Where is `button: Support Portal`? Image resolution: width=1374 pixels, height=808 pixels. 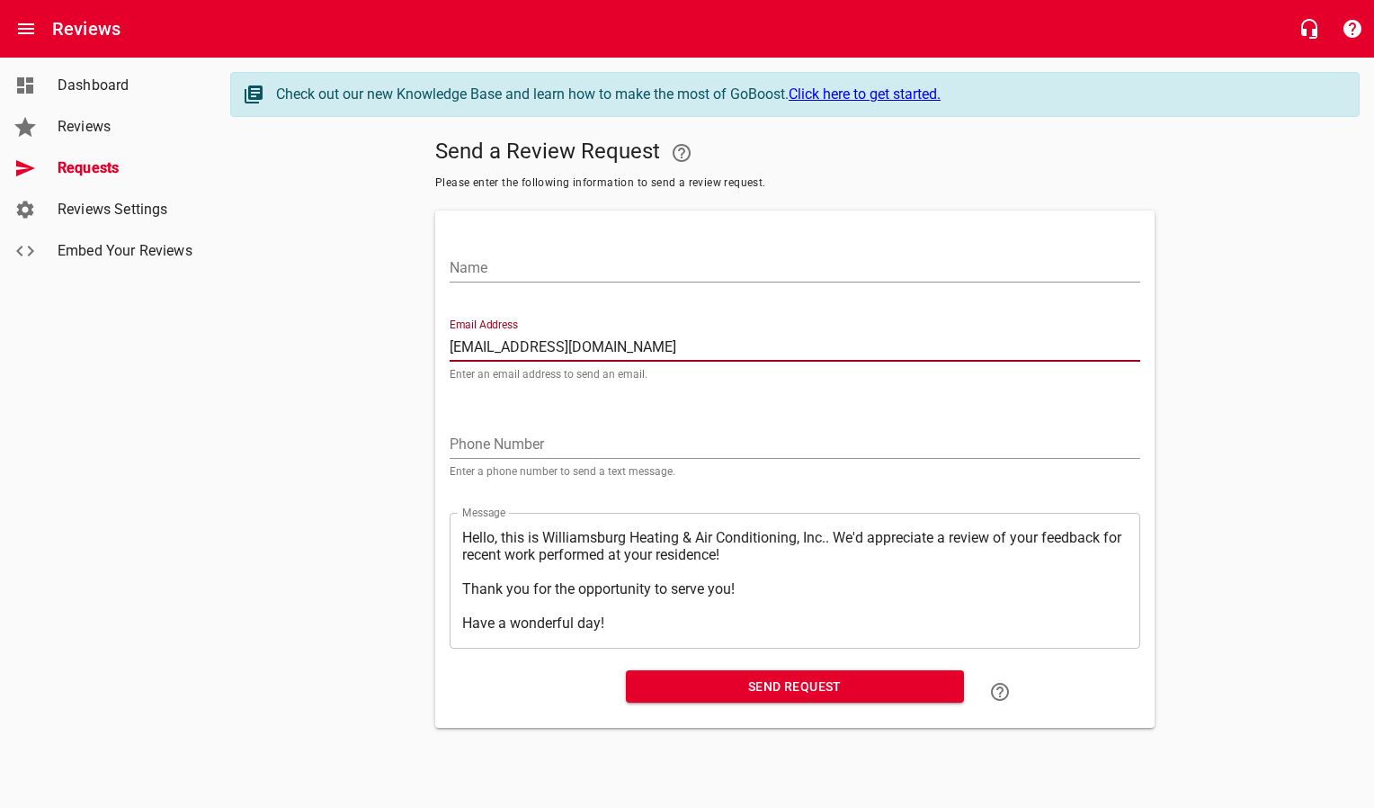 button: Support Portal is located at coordinates (1353, 29).